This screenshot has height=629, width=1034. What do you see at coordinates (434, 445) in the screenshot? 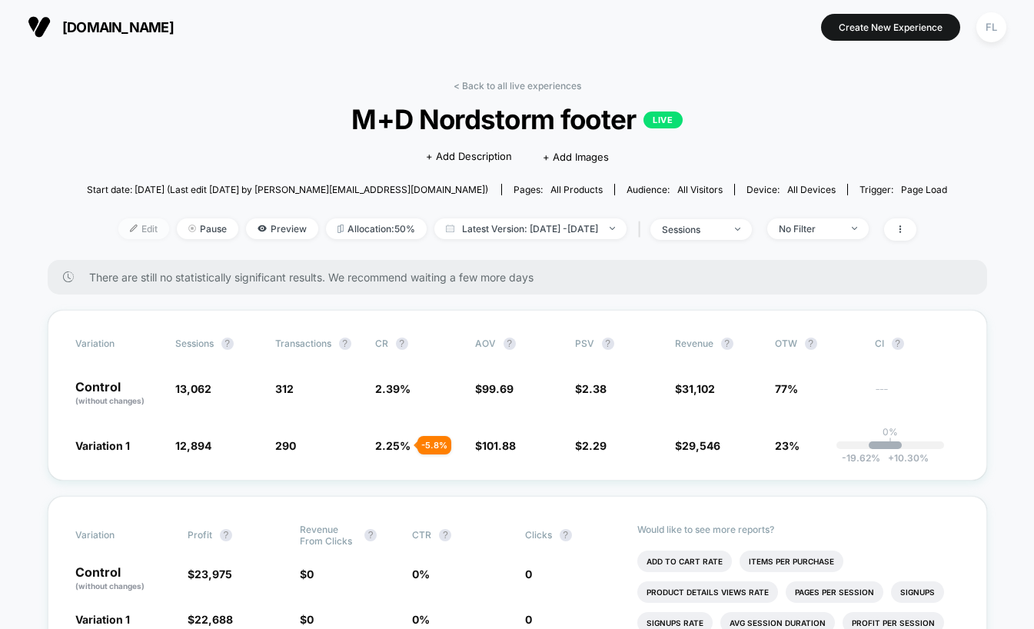
I see `div: - 5.8 %` at bounding box center [434, 445].